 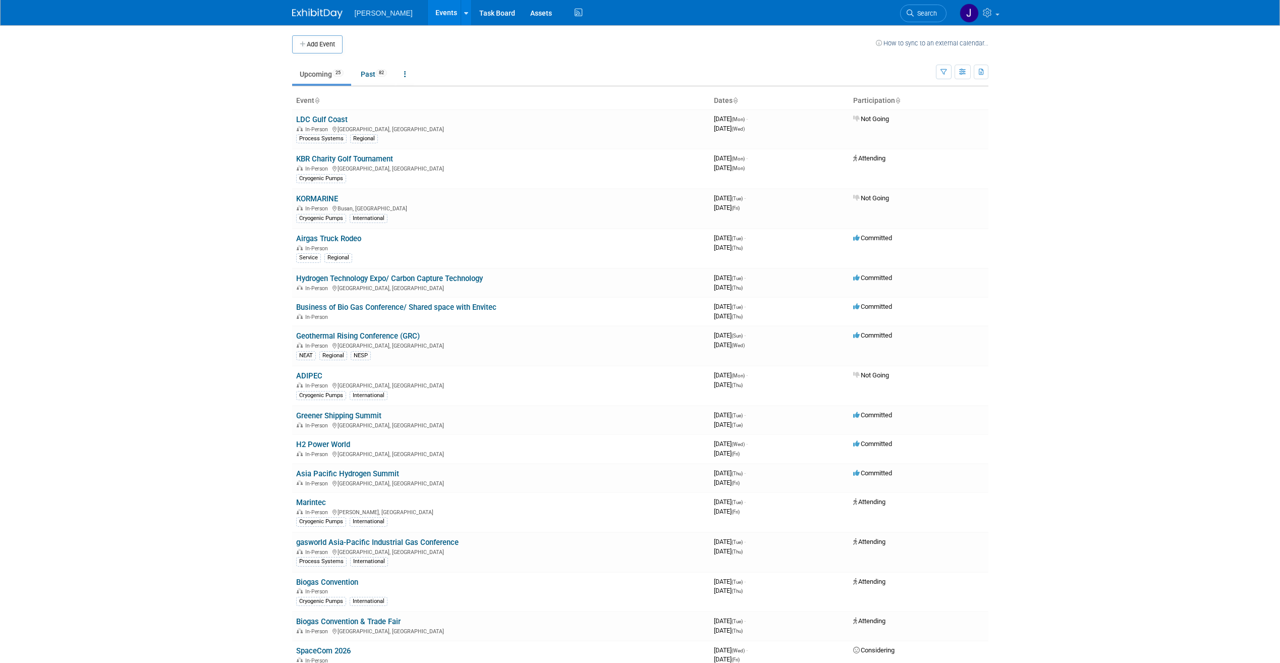 What do you see at coordinates (309, 376) in the screenshot?
I see `a: ADIPEC` at bounding box center [309, 376].